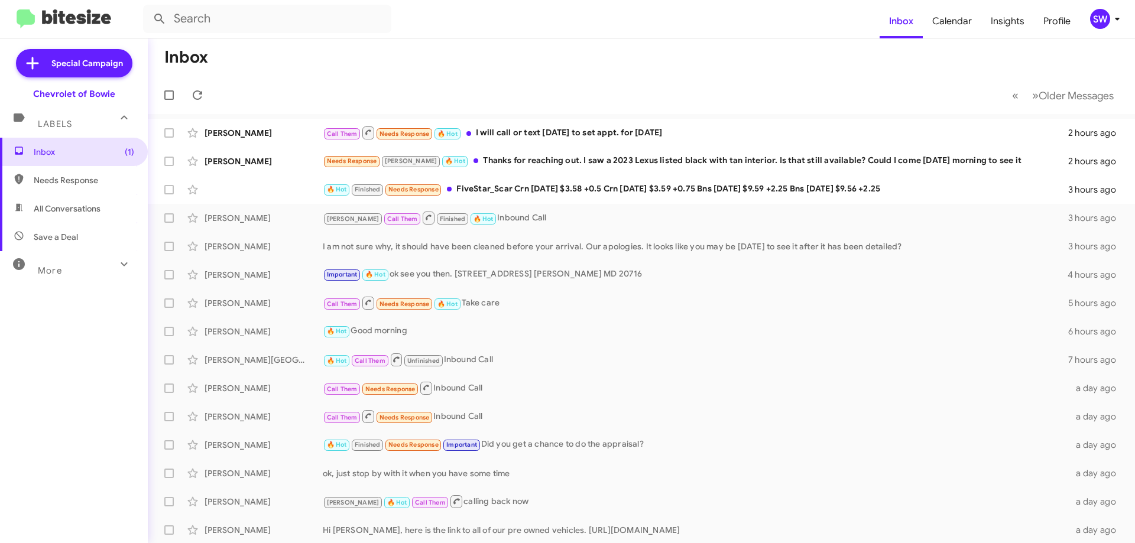 This screenshot has width=1135, height=543. Describe the element at coordinates (423, 361) in the screenshot. I see `span: Unfinished` at that location.